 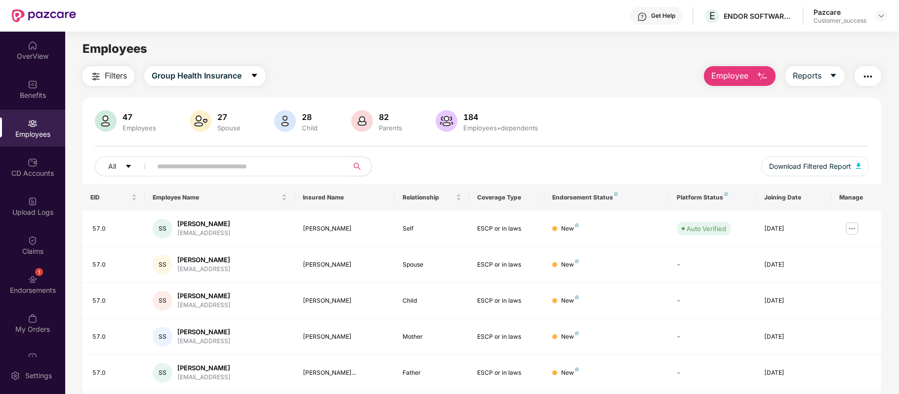 What do you see at coordinates (882, 16) in the screenshot?
I see `img: svg+xml;base64,PHN2ZyBpZD0iRHJvcGRvd24tMzJ4MzIiIHhtbG5zPSJodHRwOi8vd3d3LnczLm9yZy8yMDAwL3N2ZyIgd2...` at bounding box center [882, 16].